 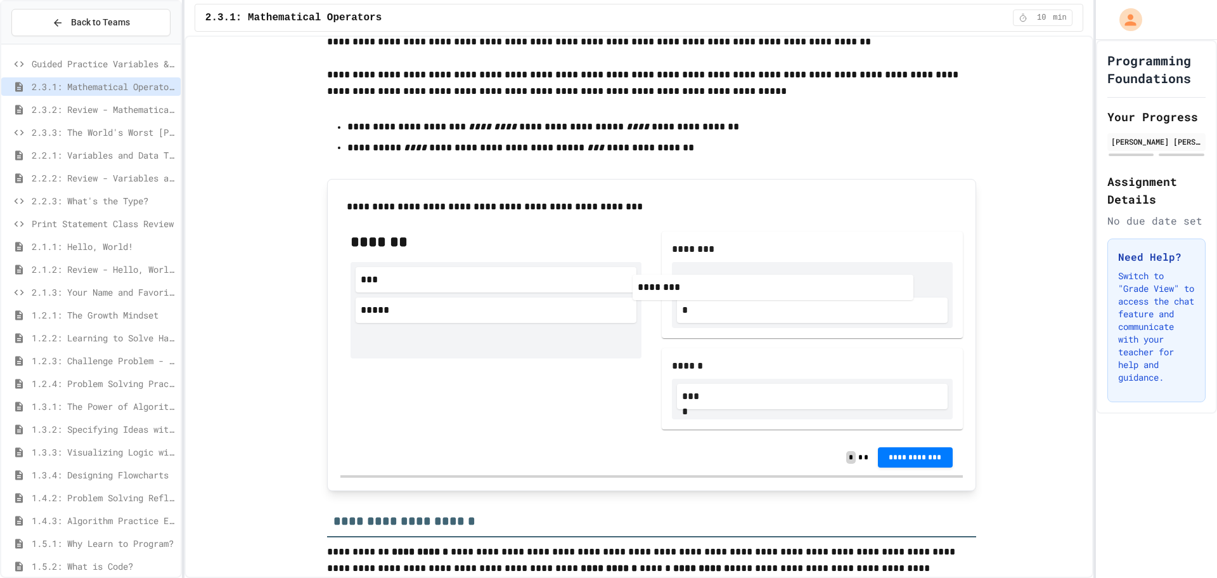 What do you see at coordinates (1126, 20) in the screenshot?
I see `div: My Account` at bounding box center [1126, 20].